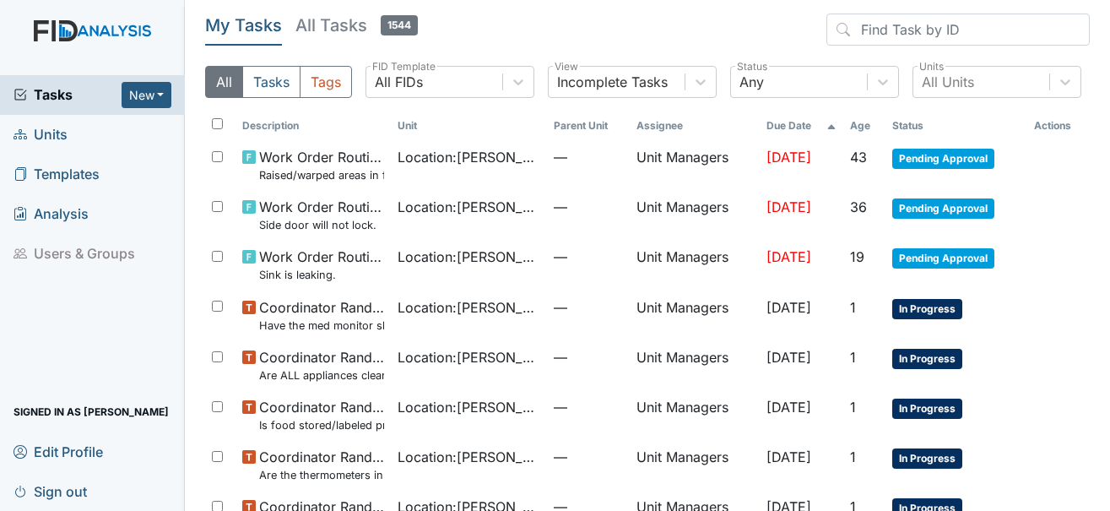 The width and height of the screenshot is (1110, 511). What do you see at coordinates (271, 82) in the screenshot?
I see `button: Tasks` at bounding box center [271, 82].